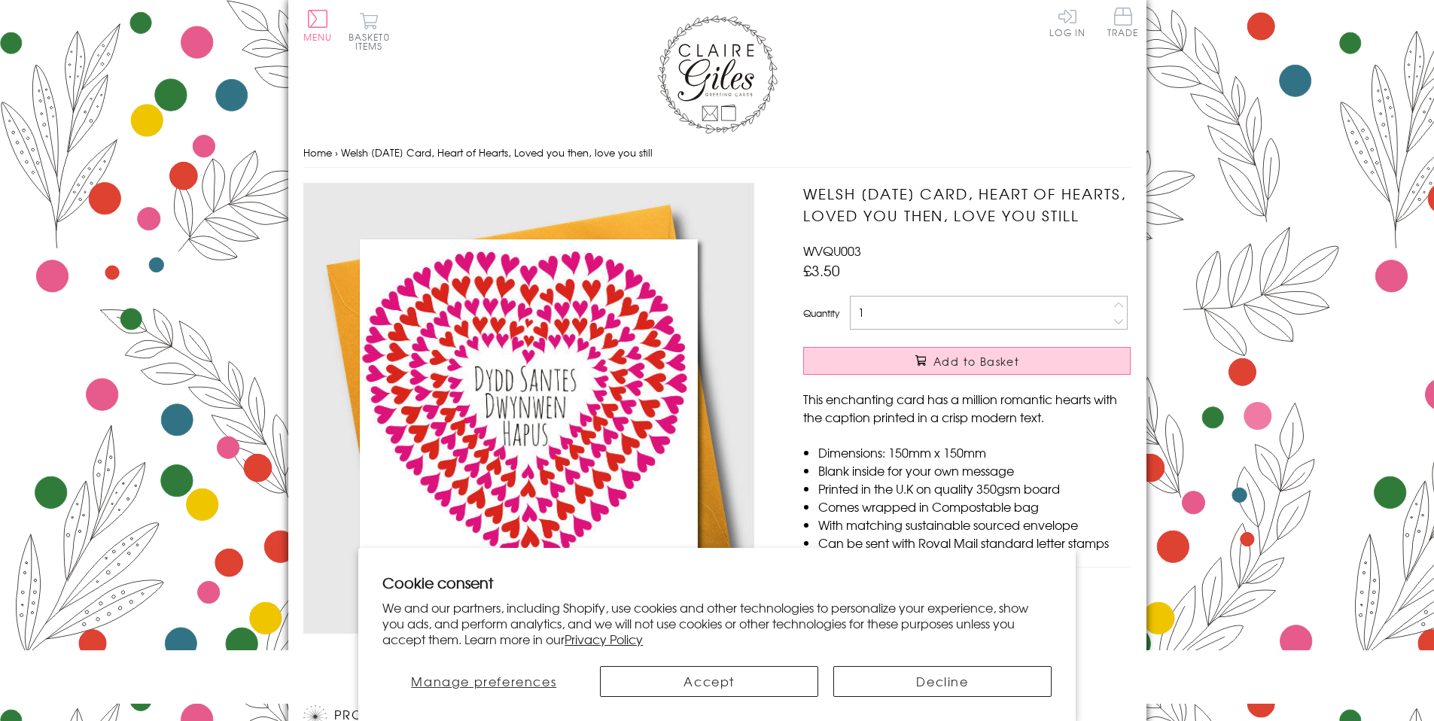 Image resolution: width=1434 pixels, height=721 pixels. I want to click on li: Can be sent with Royal Mail standard letter stamps, so click(974, 543).